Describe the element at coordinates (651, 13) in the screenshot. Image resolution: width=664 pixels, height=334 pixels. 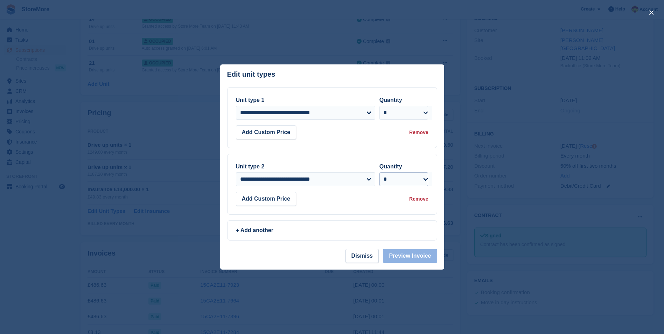
I see `button: close` at that location.